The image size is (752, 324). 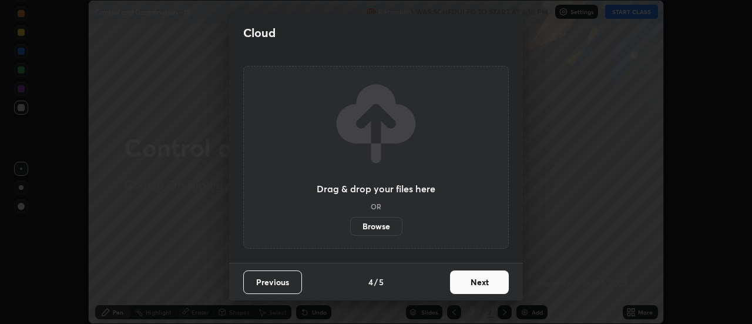 What do you see at coordinates (273, 282) in the screenshot?
I see `button: Previous` at bounding box center [273, 282].